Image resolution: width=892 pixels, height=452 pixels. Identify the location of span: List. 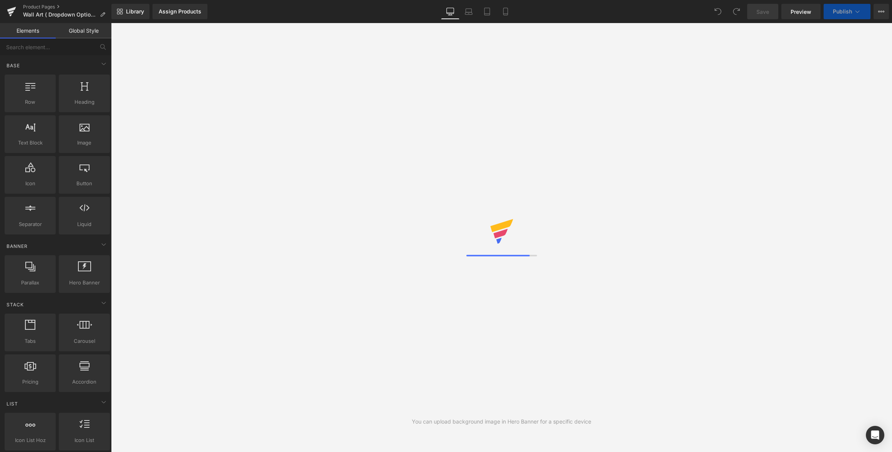
(12, 403).